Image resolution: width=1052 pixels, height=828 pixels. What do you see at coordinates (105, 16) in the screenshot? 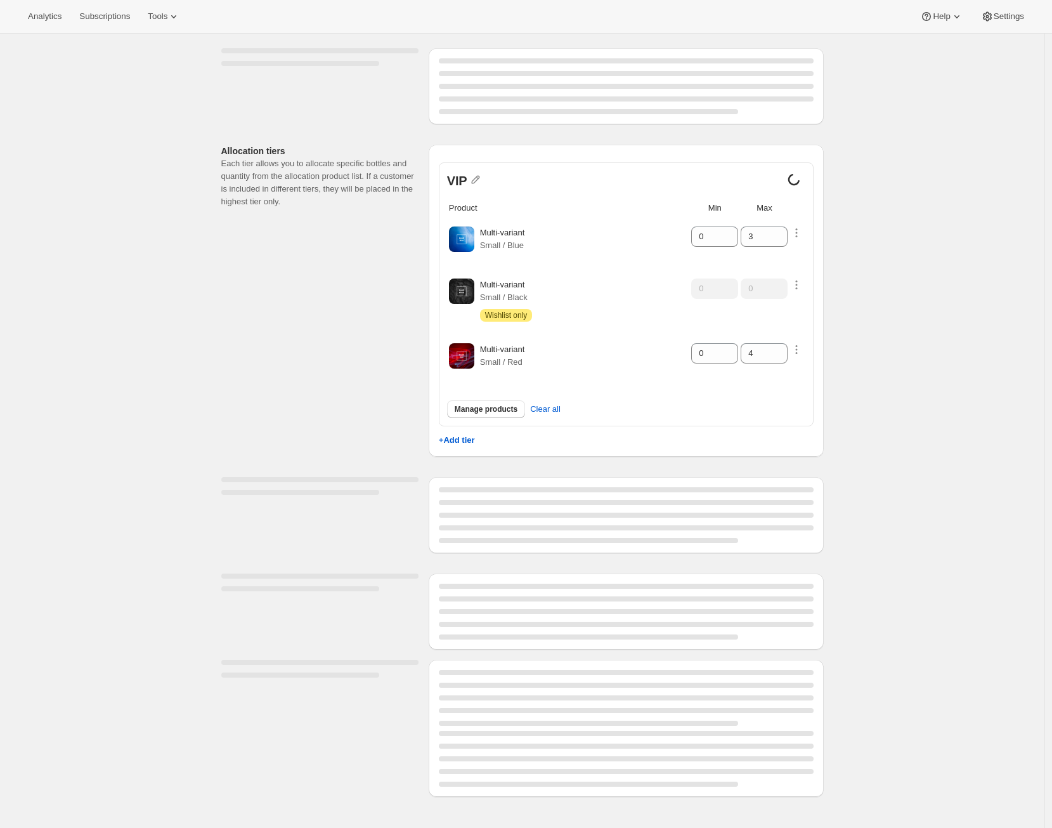
I see `button: Subscriptions` at bounding box center [105, 16].